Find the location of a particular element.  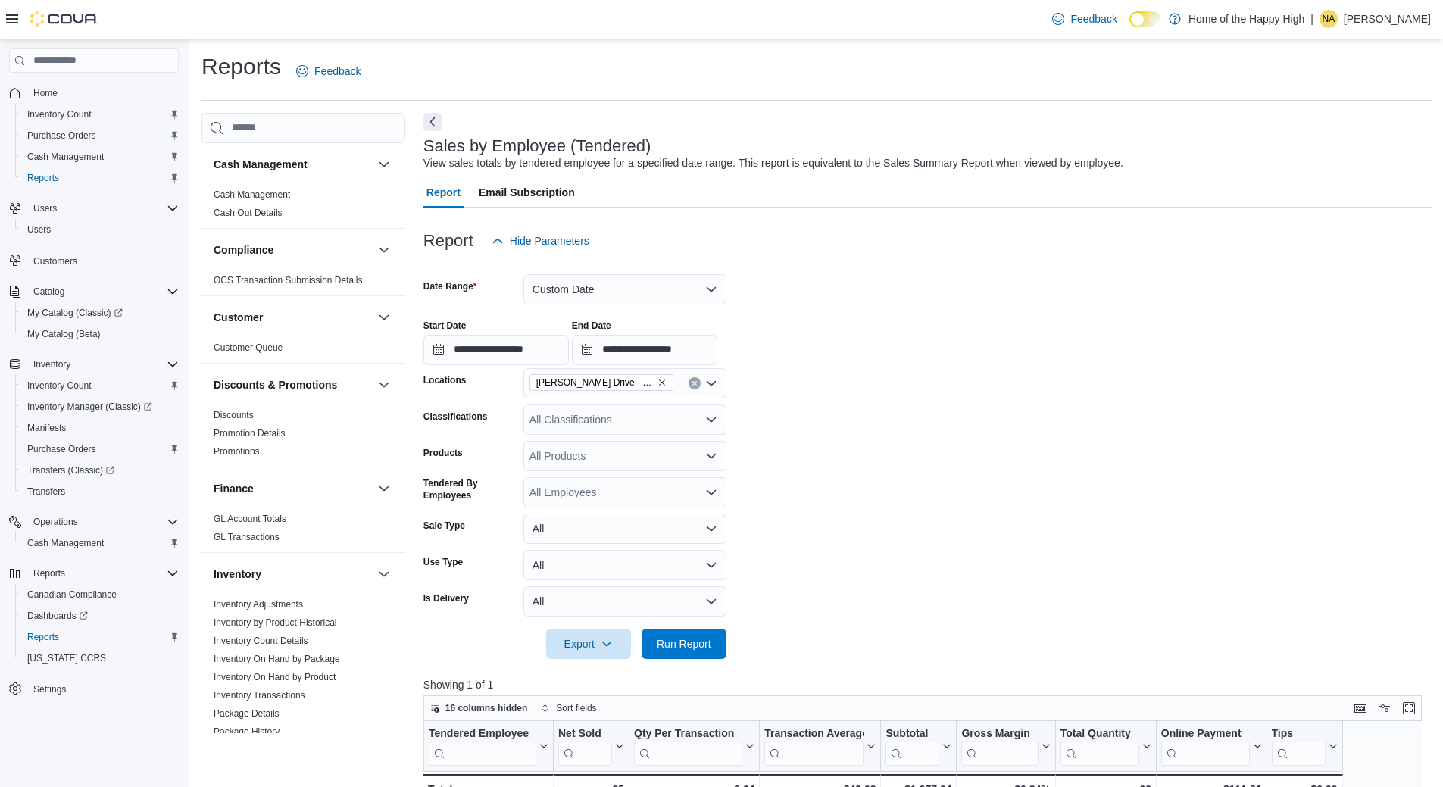

span: Inventory is located at coordinates (52, 364).